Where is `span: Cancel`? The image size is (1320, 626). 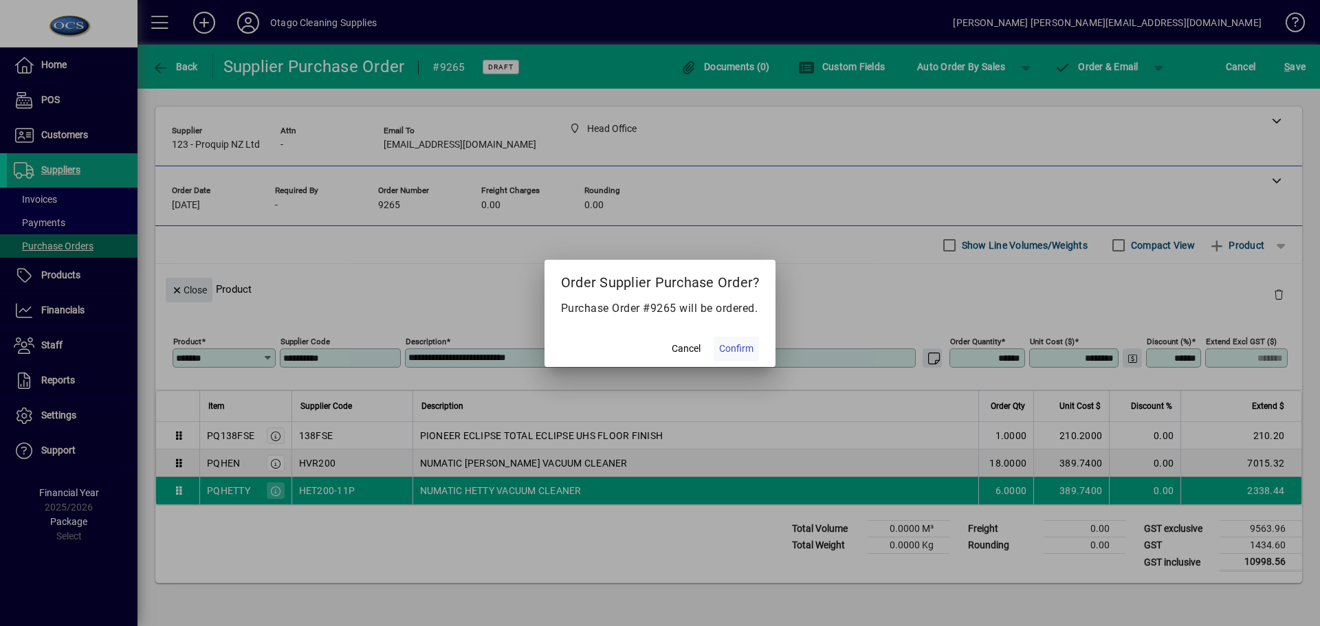 span: Cancel is located at coordinates (686, 349).